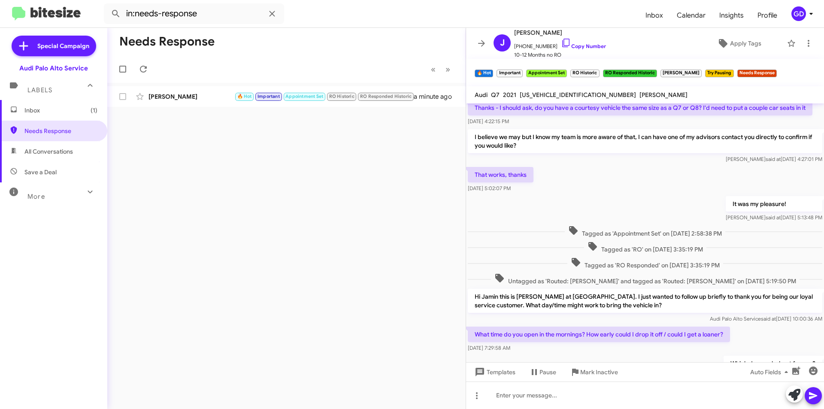  Describe the element at coordinates (691, 15) in the screenshot. I see `a: Calendar` at that location.